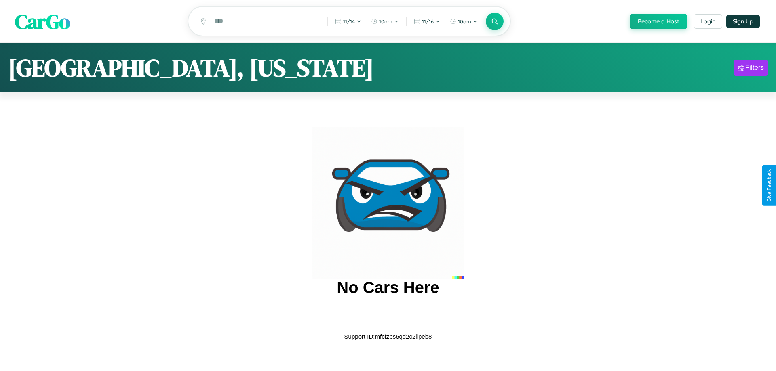 The height and width of the screenshot is (371, 776). What do you see at coordinates (769, 185) in the screenshot?
I see `div: Give Feedback` at bounding box center [769, 185].